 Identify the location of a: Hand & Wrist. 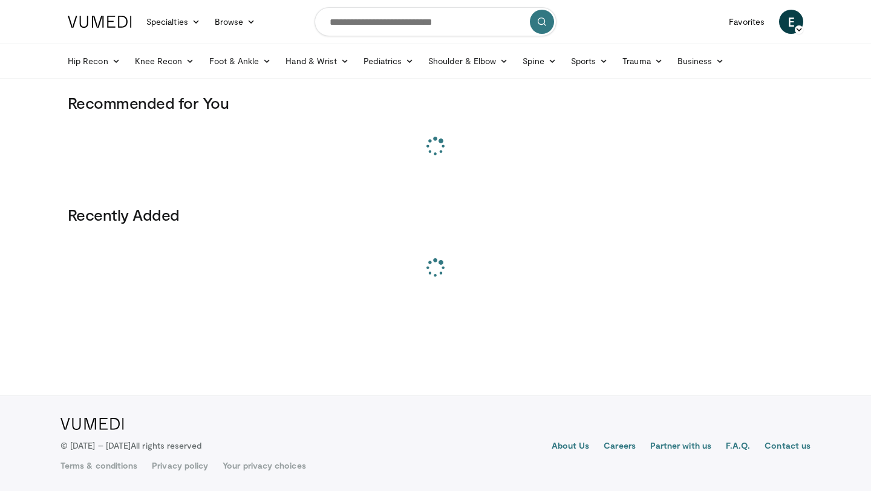
(317, 61).